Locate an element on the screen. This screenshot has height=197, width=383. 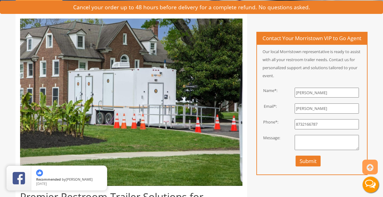
button: Live Chat is located at coordinates (370, 185).